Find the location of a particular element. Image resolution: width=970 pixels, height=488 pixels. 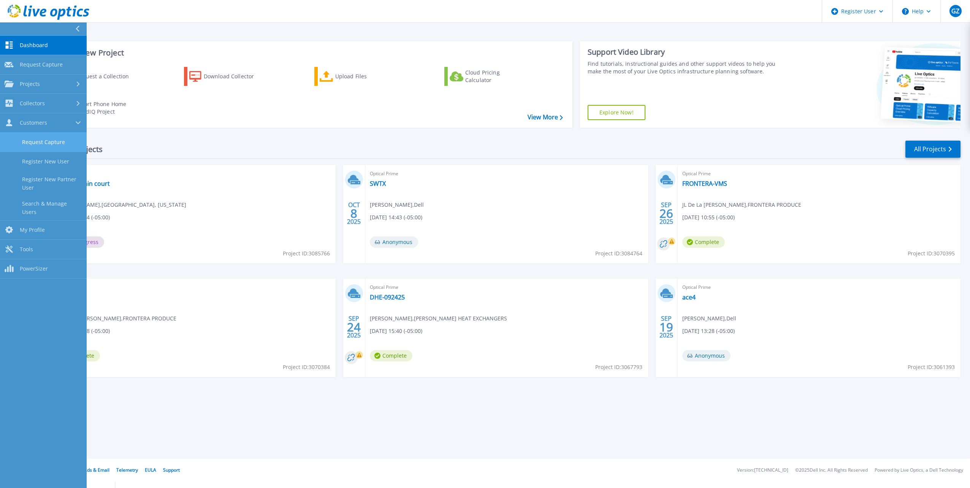

a: SWTX is located at coordinates (378, 184).